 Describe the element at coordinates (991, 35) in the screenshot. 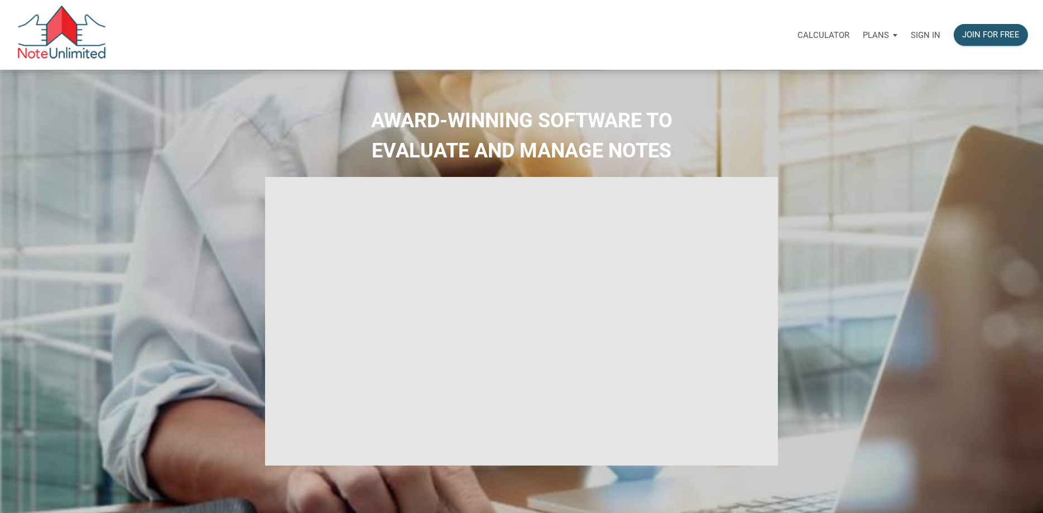

I see `button: Join for free` at that location.